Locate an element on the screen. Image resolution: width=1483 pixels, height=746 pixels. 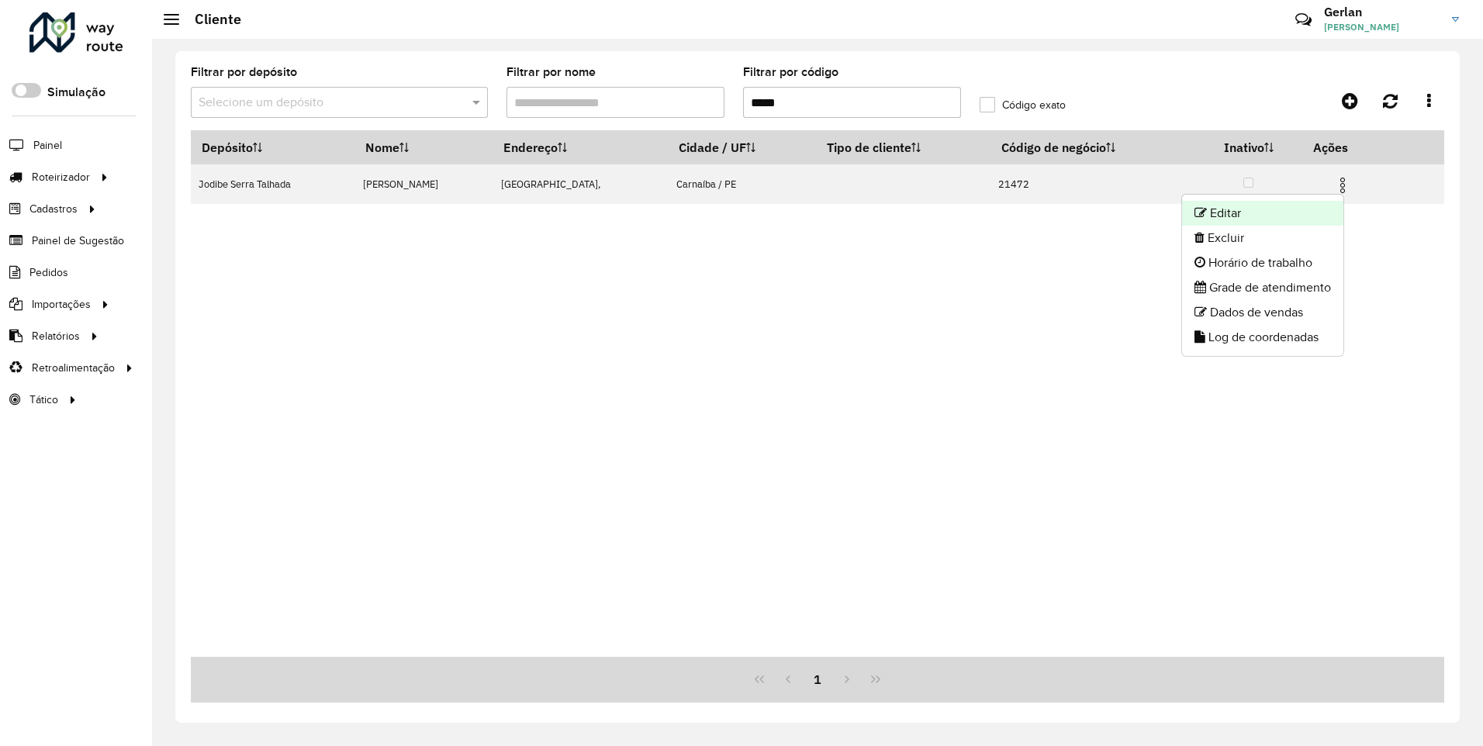
th: Tipo de cliente is located at coordinates (903, 147).